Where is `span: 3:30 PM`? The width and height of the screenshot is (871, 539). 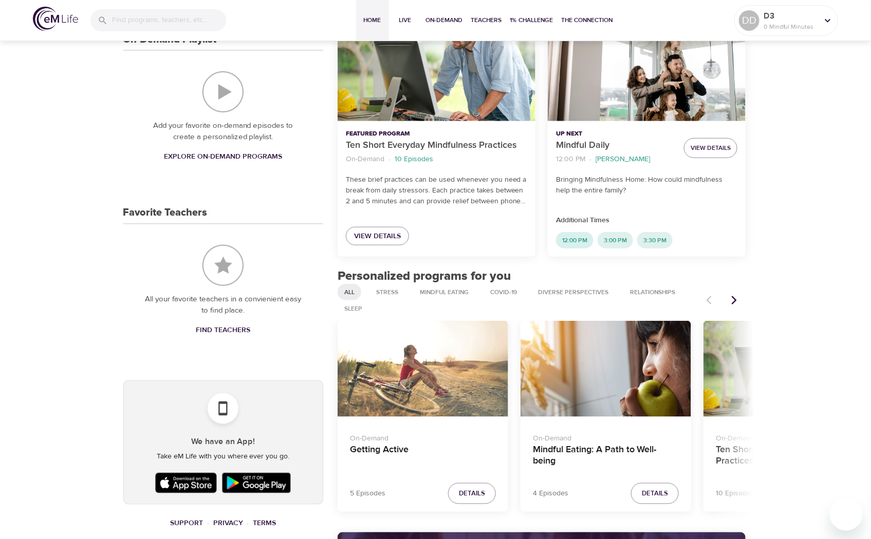 span: 3:30 PM is located at coordinates (654, 240).